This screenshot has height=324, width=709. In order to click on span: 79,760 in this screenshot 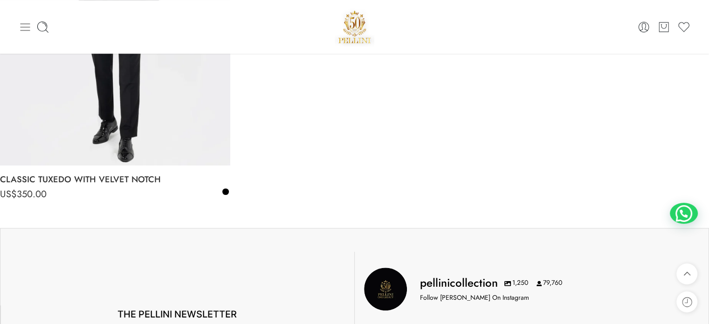, I will do `click(549, 283)`.